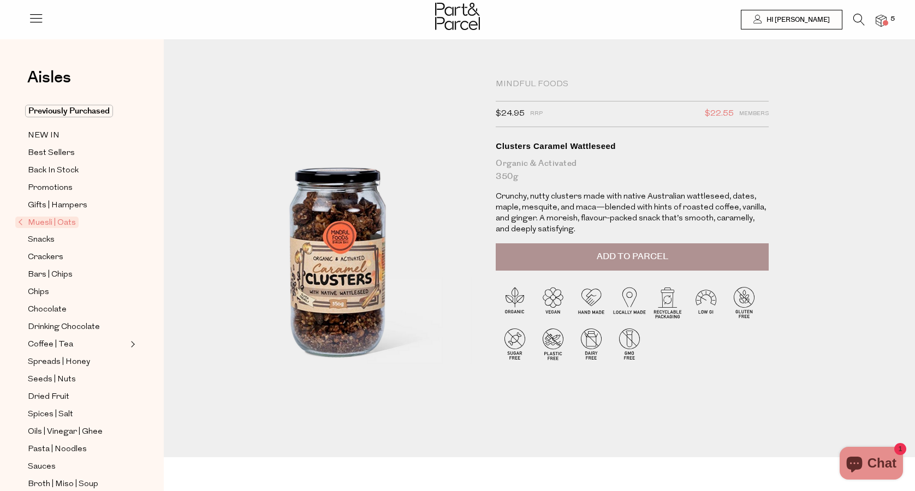  I want to click on a: Muesli | Oats, so click(73, 223).